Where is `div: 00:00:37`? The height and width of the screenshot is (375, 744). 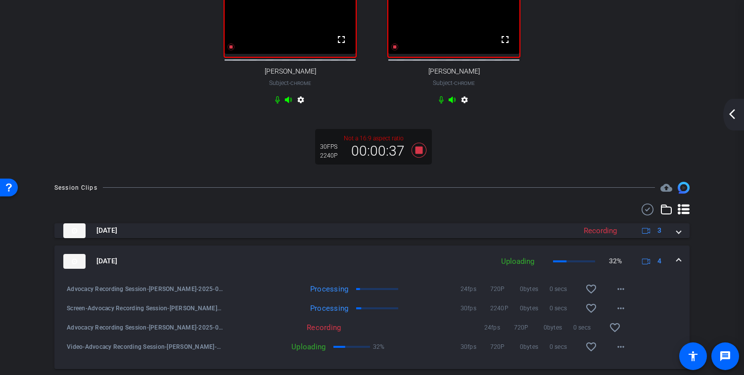
div: 00:00:37 is located at coordinates (378, 151).